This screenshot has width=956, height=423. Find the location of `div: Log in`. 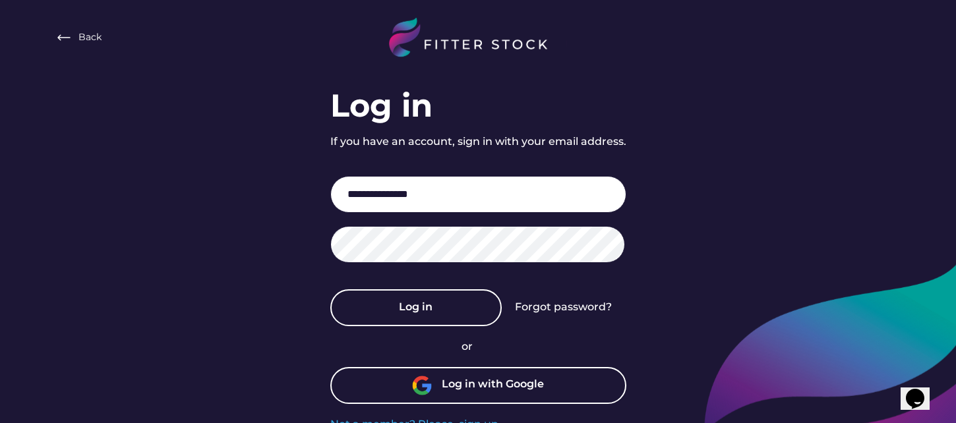

div: Log in is located at coordinates (381, 106).